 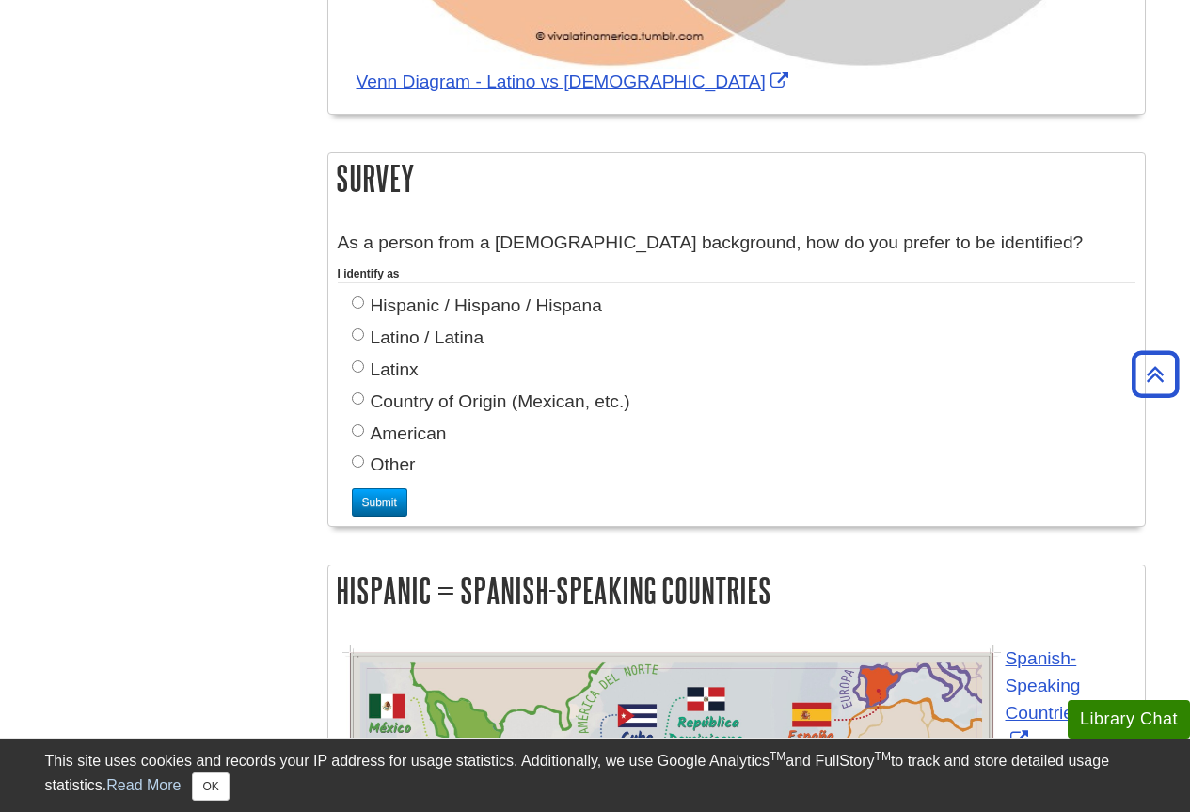 I want to click on div: I identify as, so click(x=737, y=274).